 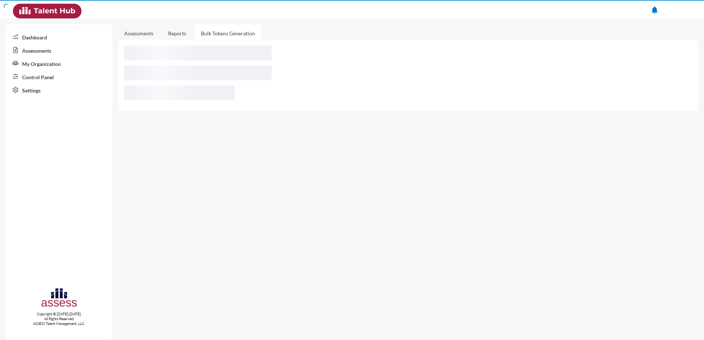 What do you see at coordinates (59, 37) in the screenshot?
I see `a: Dashboard` at bounding box center [59, 37].